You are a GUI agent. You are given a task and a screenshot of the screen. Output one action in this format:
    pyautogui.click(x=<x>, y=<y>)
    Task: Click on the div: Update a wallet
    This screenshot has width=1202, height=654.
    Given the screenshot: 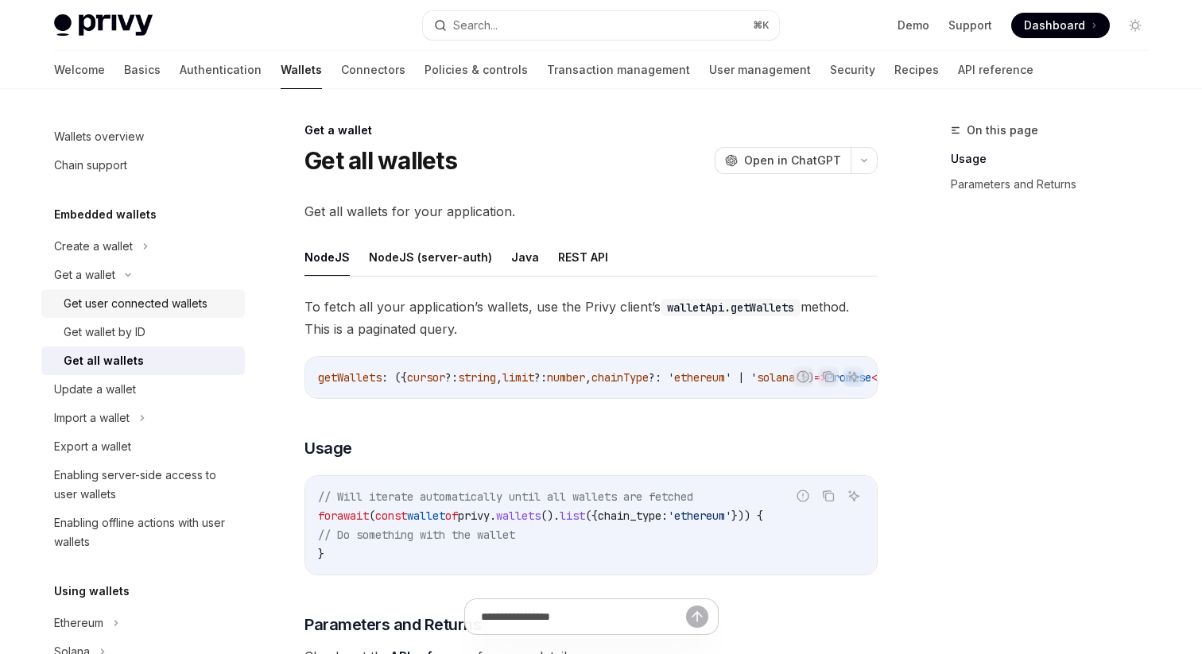 What is the action you would take?
    pyautogui.click(x=95, y=390)
    